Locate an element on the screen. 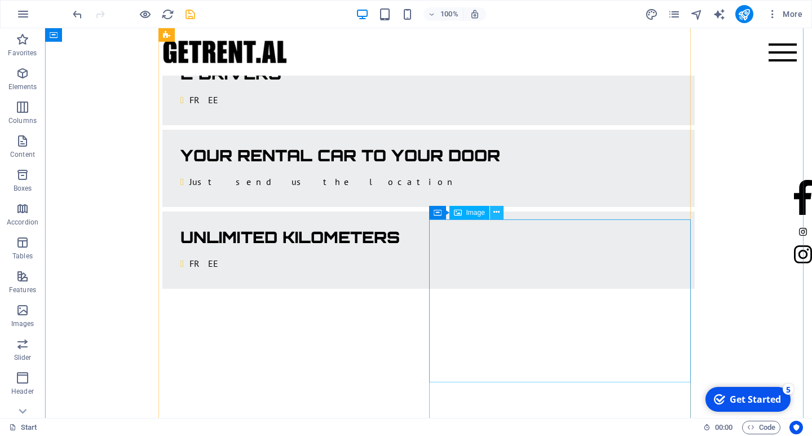  button: Code is located at coordinates (761, 427).